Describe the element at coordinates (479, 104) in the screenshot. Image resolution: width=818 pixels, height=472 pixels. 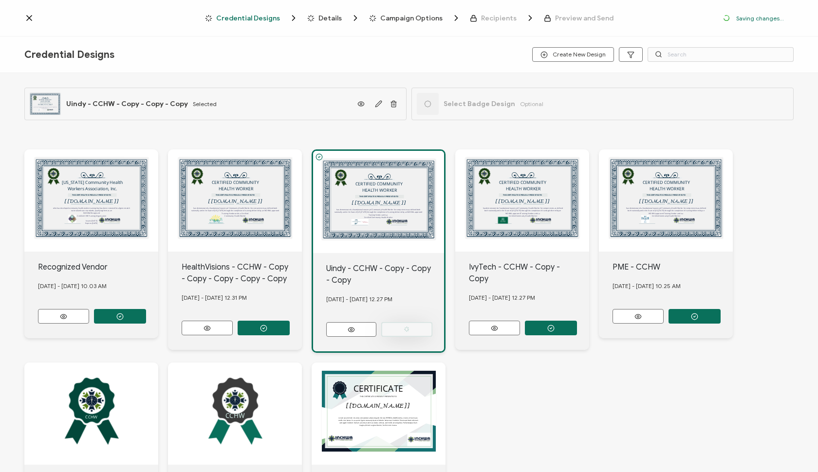
I see `span: Select Badge Design` at that location.